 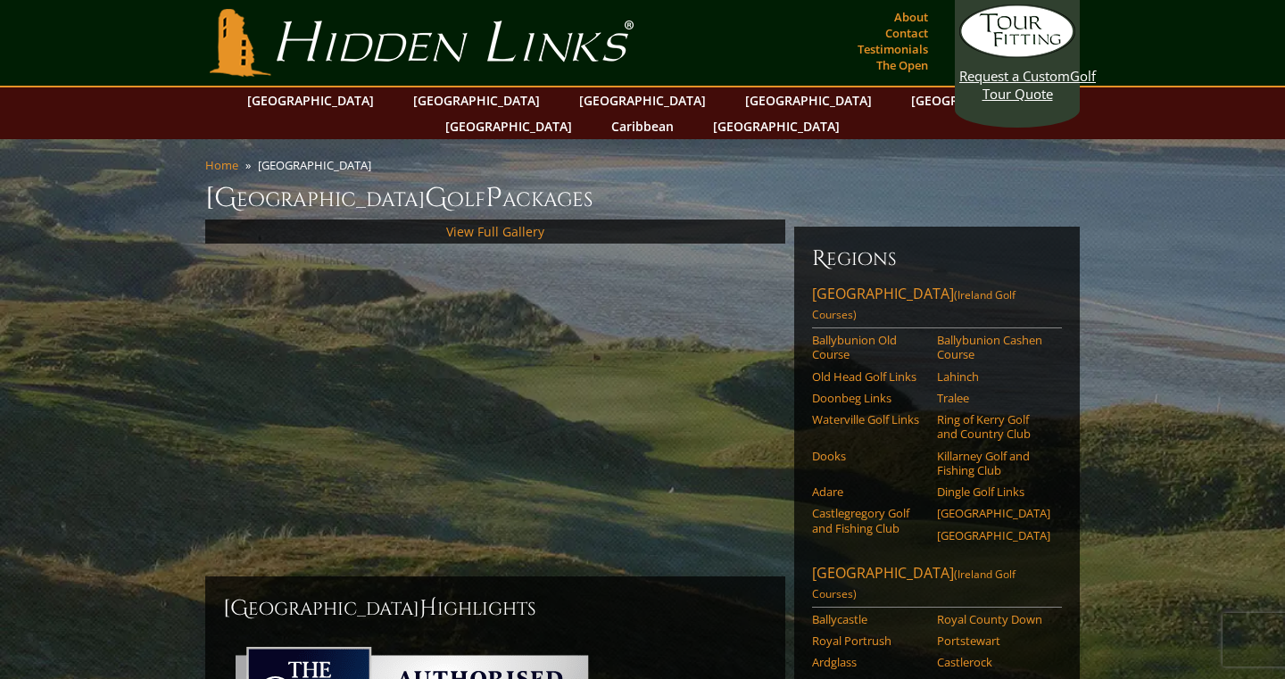 I want to click on a: Dooks, so click(x=868, y=456).